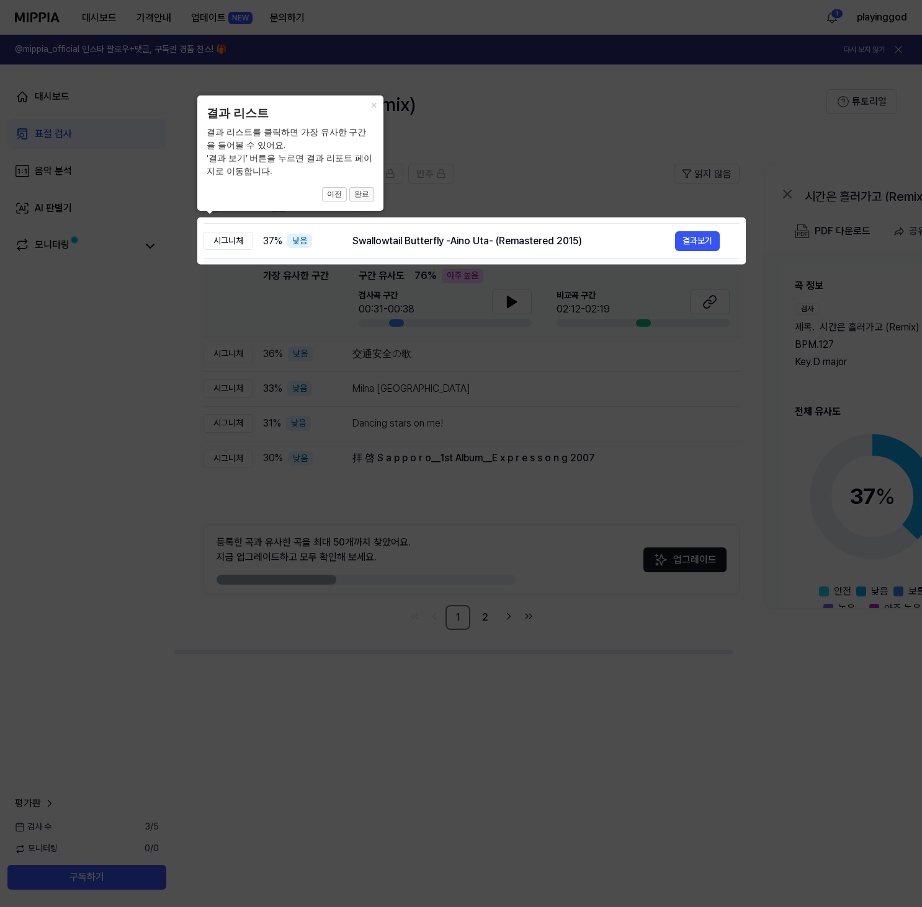  I want to click on button: 결과보기, so click(697, 241).